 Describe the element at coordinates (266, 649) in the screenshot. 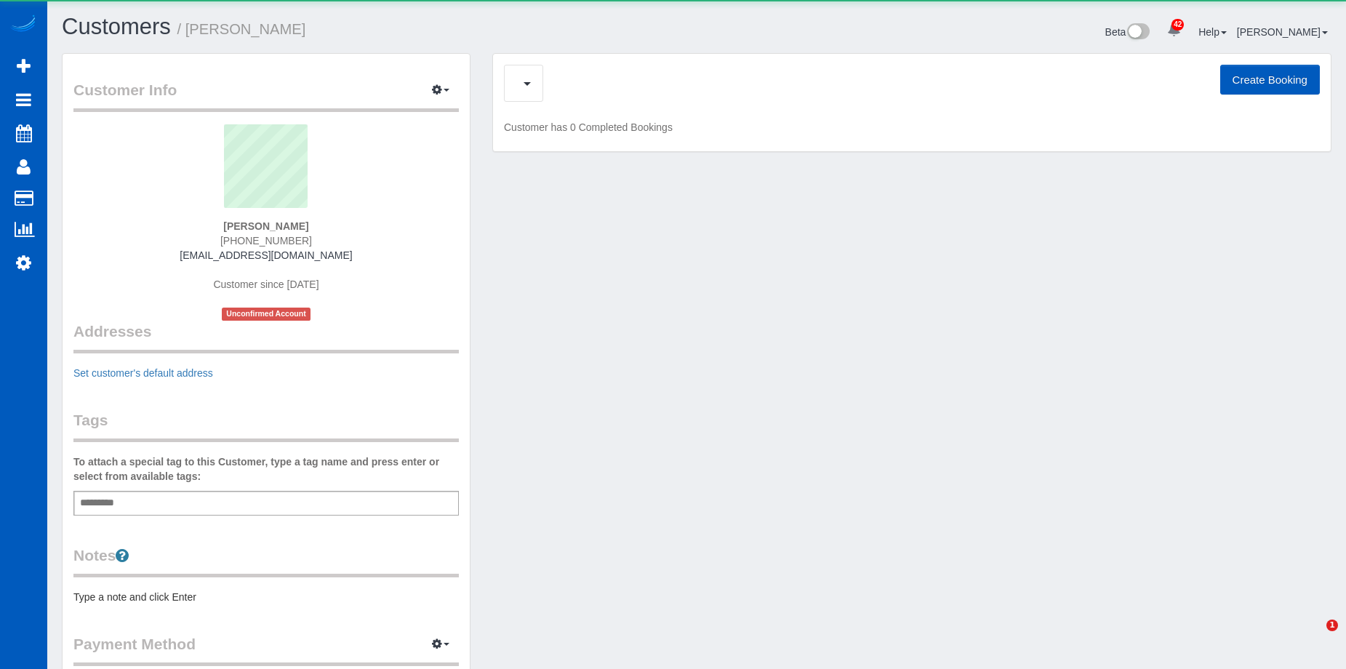

I see `legend: Payment Method` at that location.